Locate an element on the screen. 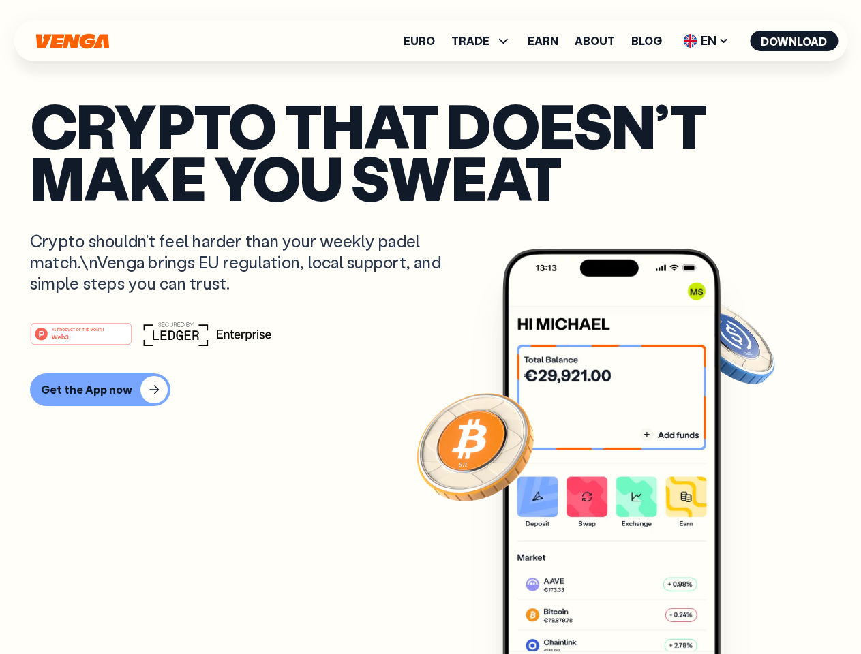  p: Crypto that doesn’t make you sweat is located at coordinates (430, 151).